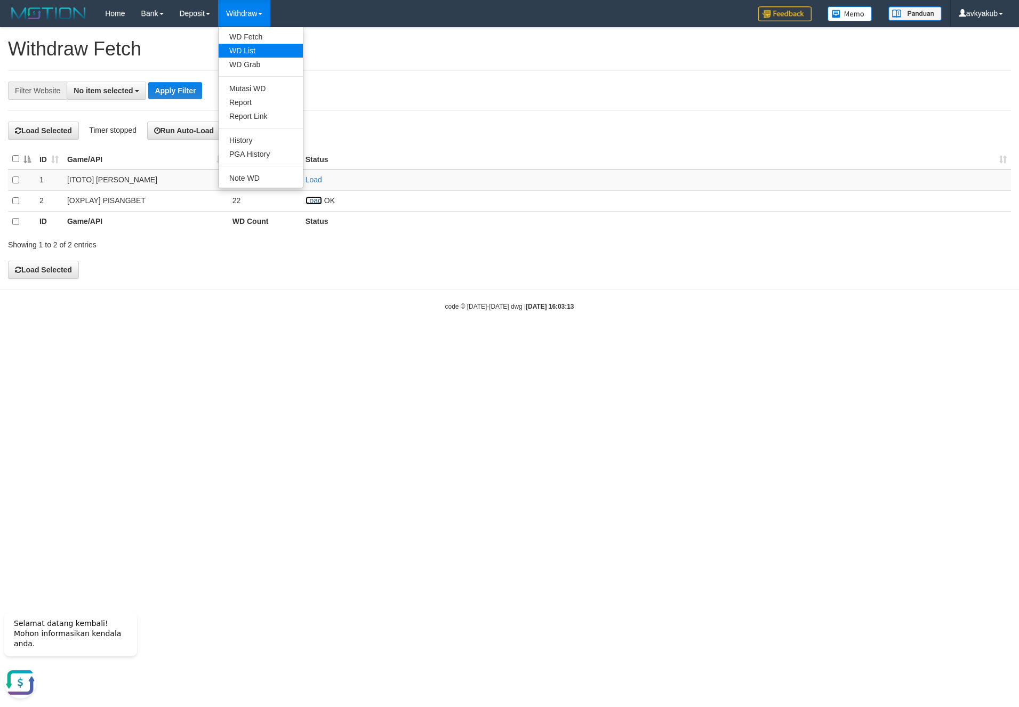 Image resolution: width=1019 pixels, height=707 pixels. Describe the element at coordinates (212, 243) in the screenshot. I see `div: Showing 1 to 2 of 2 entries` at that location.